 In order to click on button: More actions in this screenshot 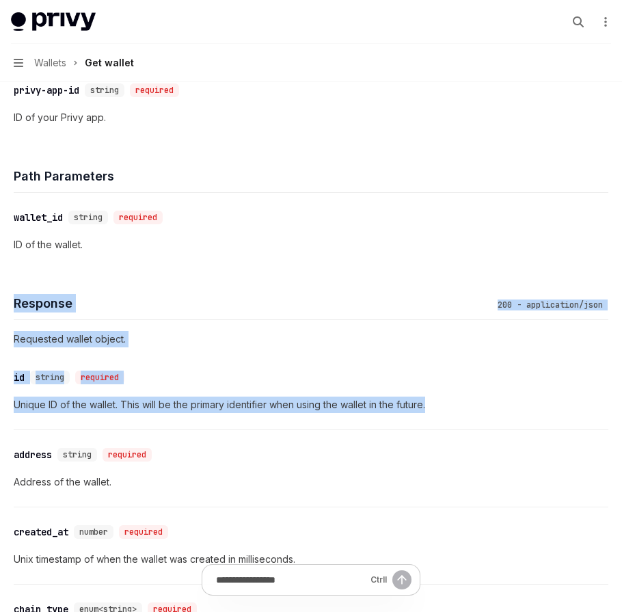, I will do `click(604, 22)`.